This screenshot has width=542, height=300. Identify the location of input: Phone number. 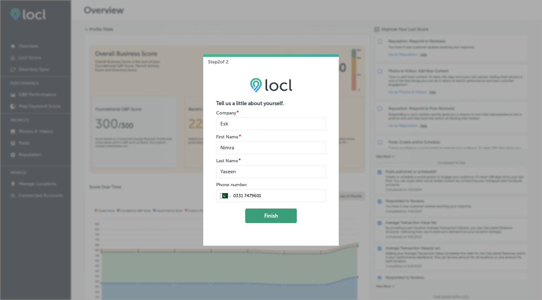
(277, 195).